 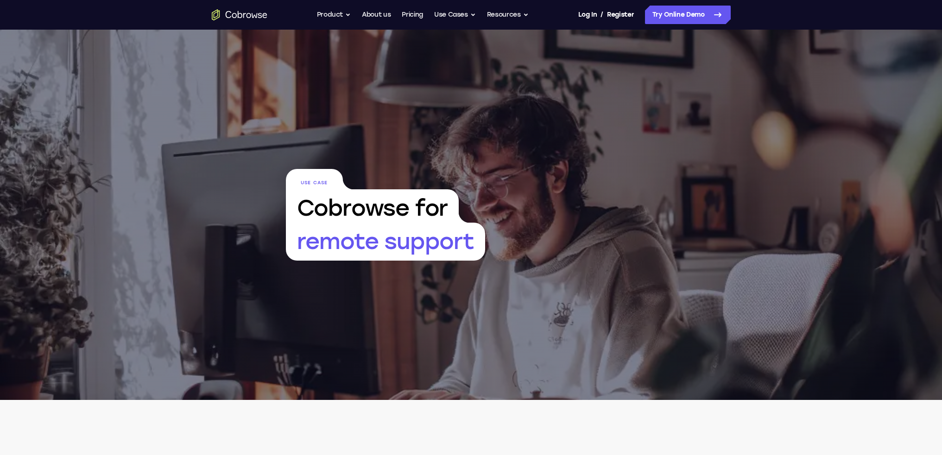 What do you see at coordinates (385, 242) in the screenshot?
I see `span: remote support` at bounding box center [385, 242].